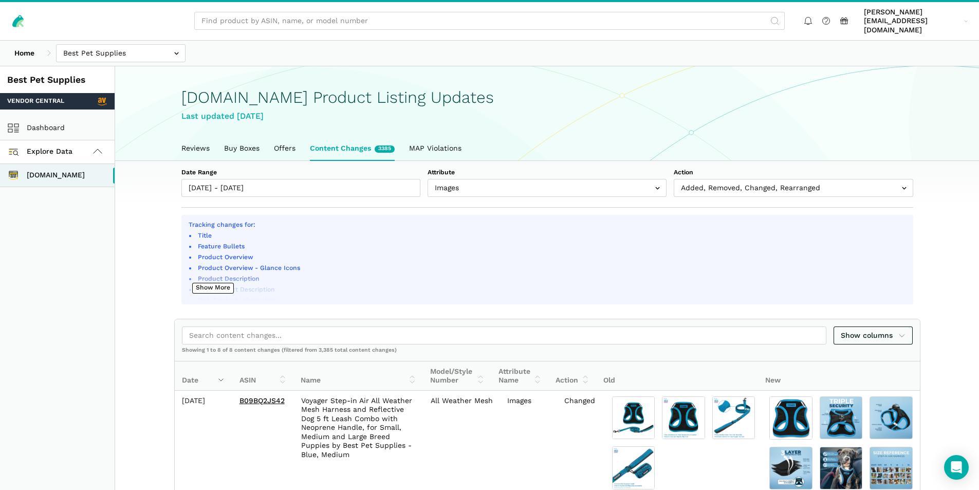 The width and height of the screenshot is (979, 490). What do you see at coordinates (489, 21) in the screenshot?
I see `input: Find product by ASIN, name, or model number` at bounding box center [489, 21].